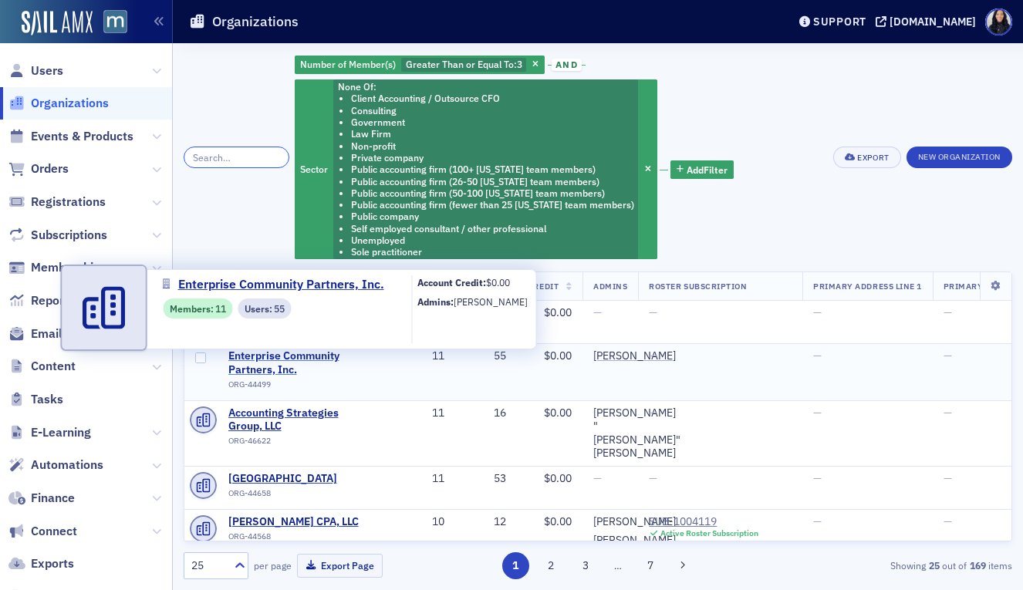  I want to click on div: Export, so click(872, 157).